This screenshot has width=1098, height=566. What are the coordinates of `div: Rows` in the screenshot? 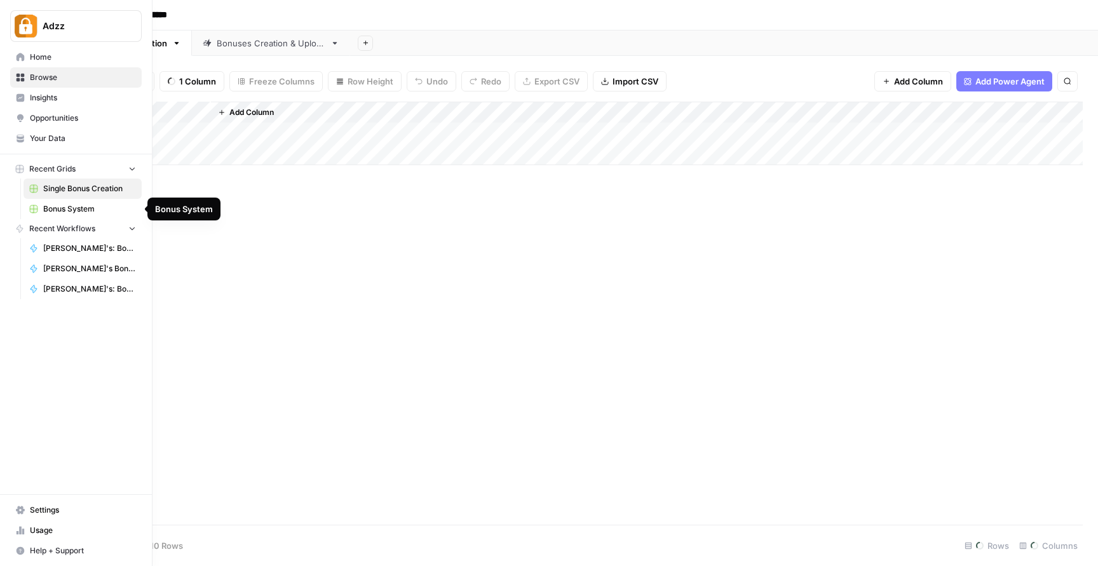 It's located at (987, 546).